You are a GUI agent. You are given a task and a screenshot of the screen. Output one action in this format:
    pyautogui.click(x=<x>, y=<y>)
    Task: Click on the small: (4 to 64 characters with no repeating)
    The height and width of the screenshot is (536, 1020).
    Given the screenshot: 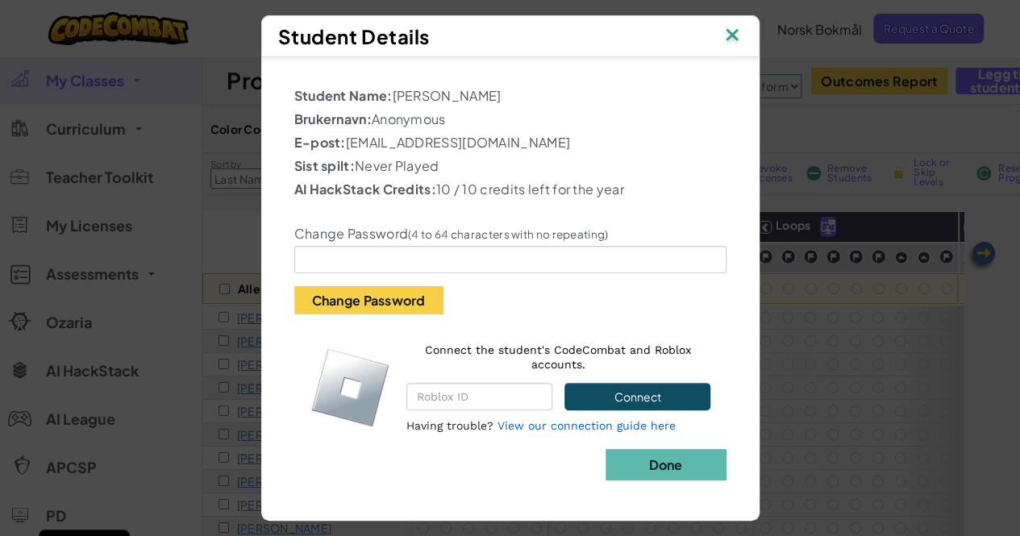 What is the action you would take?
    pyautogui.click(x=508, y=234)
    